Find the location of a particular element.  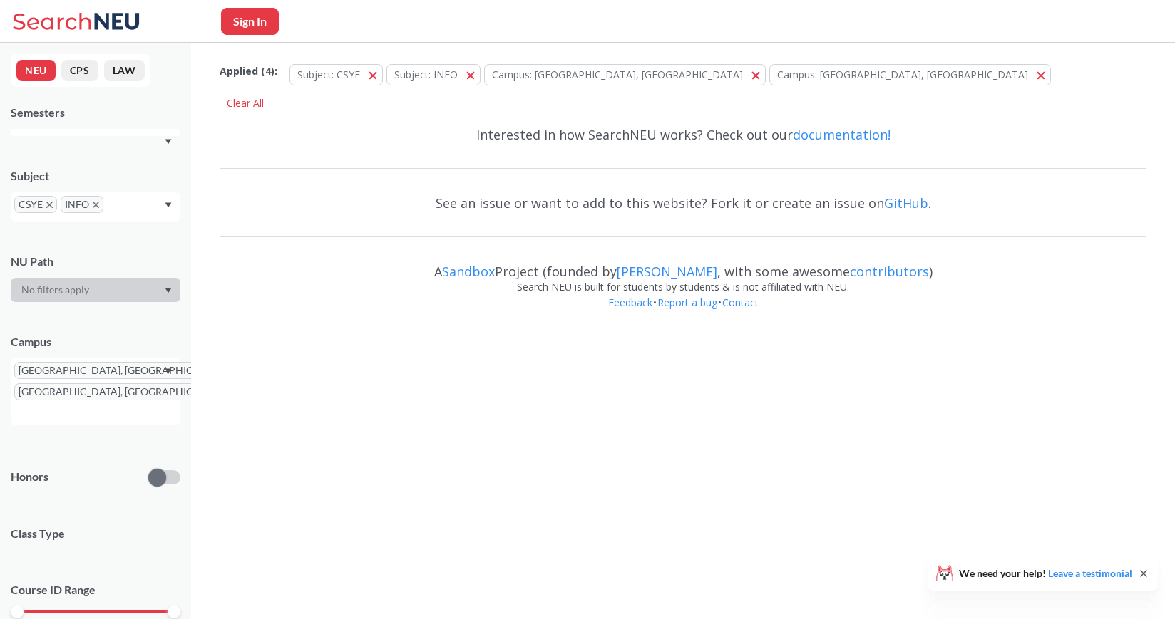

a: contributors is located at coordinates (889, 272).